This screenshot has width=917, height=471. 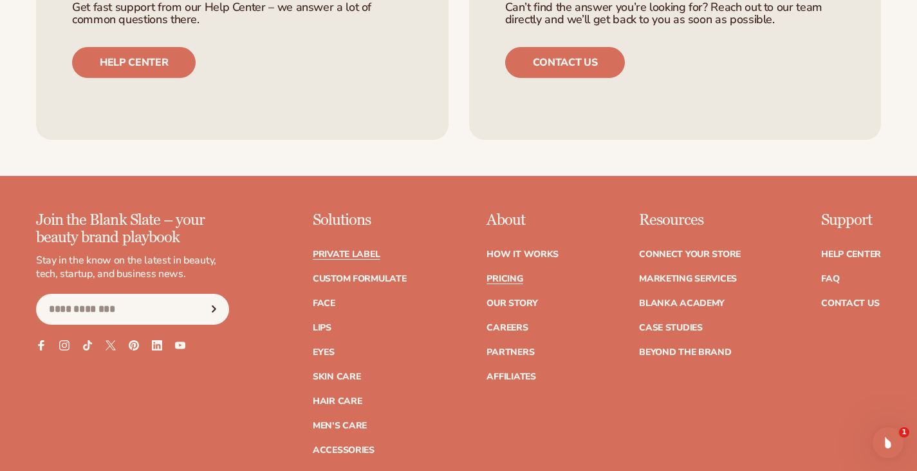 What do you see at coordinates (360, 220) in the screenshot?
I see `p: Solutions` at bounding box center [360, 220].